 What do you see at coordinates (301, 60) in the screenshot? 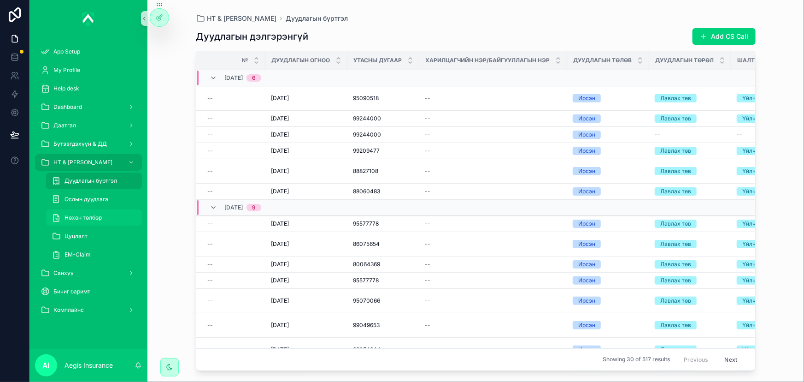
I see `span: Дуудлагын огноо` at bounding box center [301, 60].